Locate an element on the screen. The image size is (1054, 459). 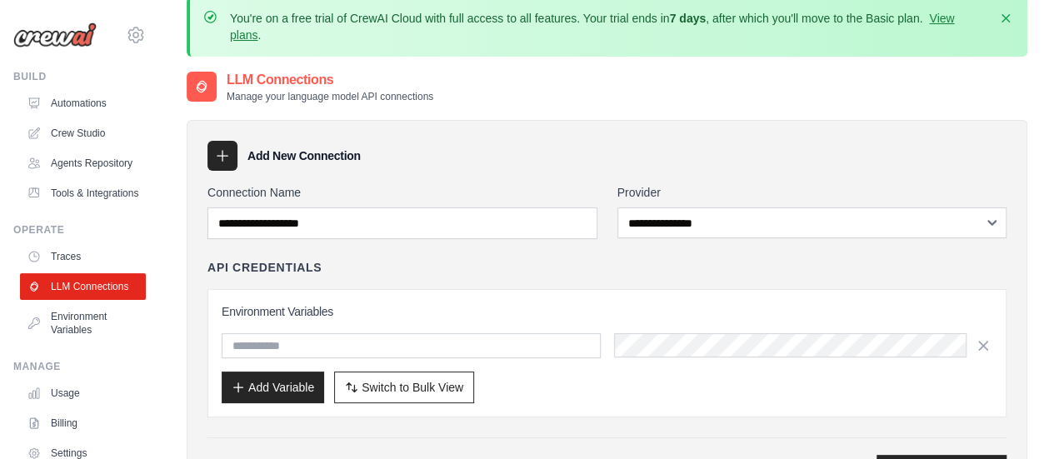
h3: Add New Connection is located at coordinates (304, 156).